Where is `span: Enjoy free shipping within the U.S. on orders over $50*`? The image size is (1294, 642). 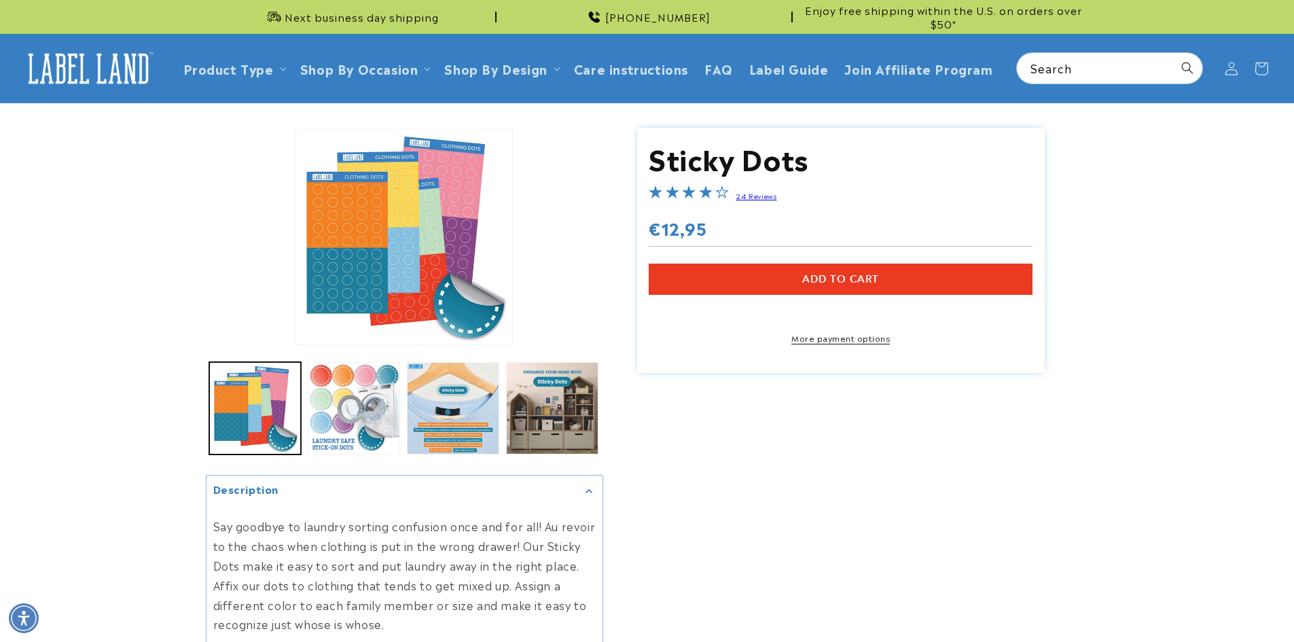 span: Enjoy free shipping within the U.S. on orders over $50* is located at coordinates (943, 16).